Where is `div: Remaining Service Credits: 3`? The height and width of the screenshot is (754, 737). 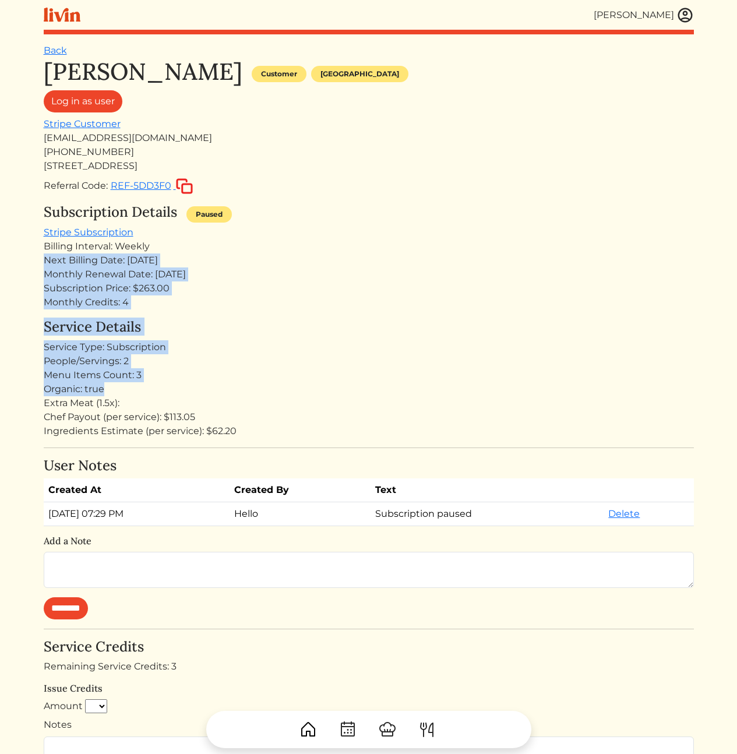 div: Remaining Service Credits: 3 is located at coordinates (369, 667).